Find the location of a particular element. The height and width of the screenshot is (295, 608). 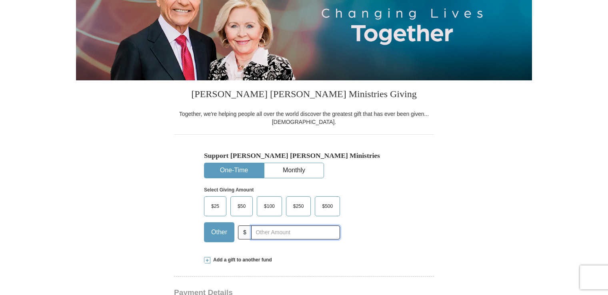

strong: Select Giving Amount is located at coordinates (229, 190).